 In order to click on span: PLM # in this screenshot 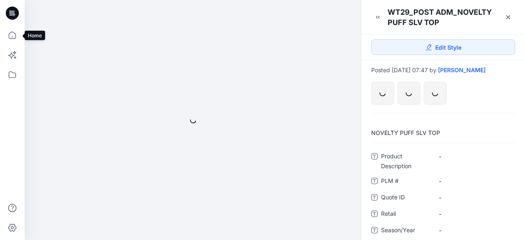, I will do `click(406, 182)`.